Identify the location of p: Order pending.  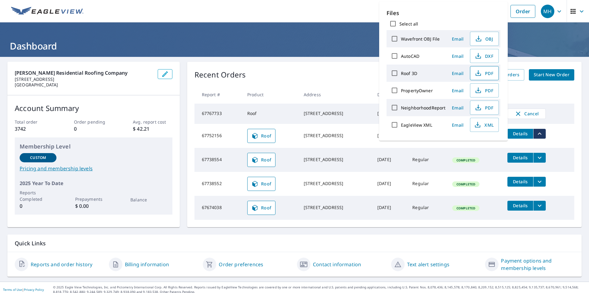
(94, 122).